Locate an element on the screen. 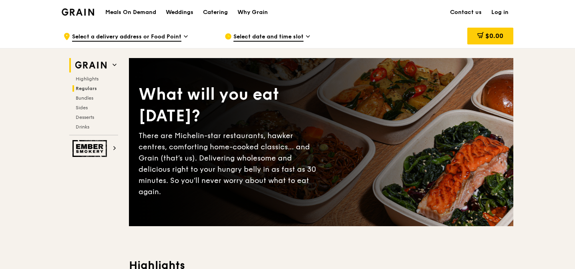 The image size is (575, 269). span: Desserts is located at coordinates (85, 117).